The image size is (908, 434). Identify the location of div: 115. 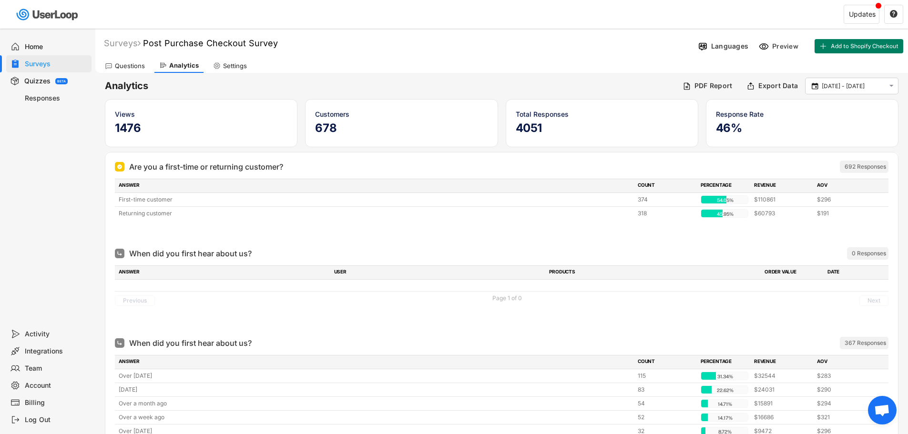
(666, 376).